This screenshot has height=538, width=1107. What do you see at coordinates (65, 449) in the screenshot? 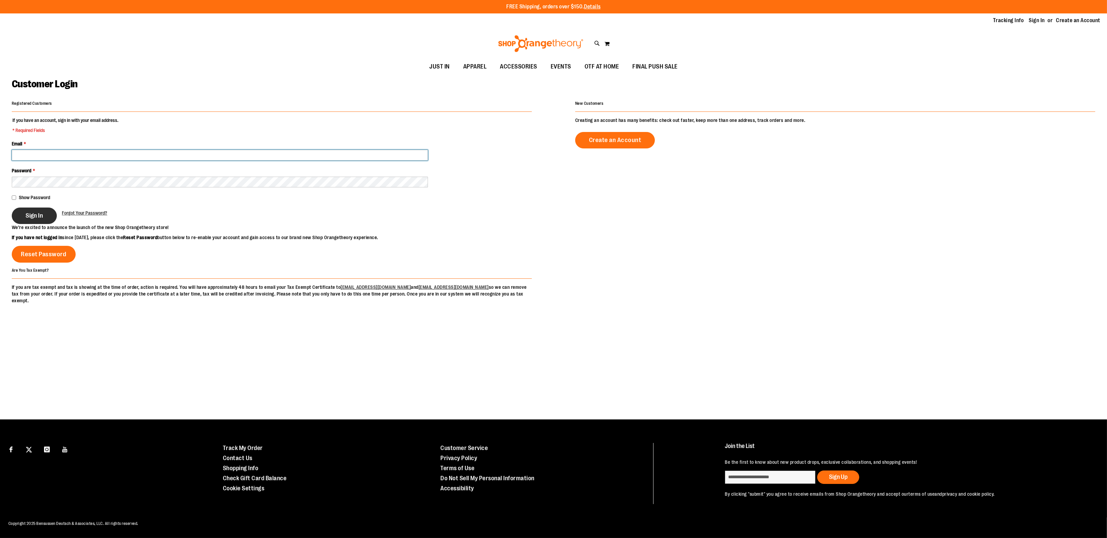
I see `a: Visit our Youtube page` at bounding box center [65, 449].